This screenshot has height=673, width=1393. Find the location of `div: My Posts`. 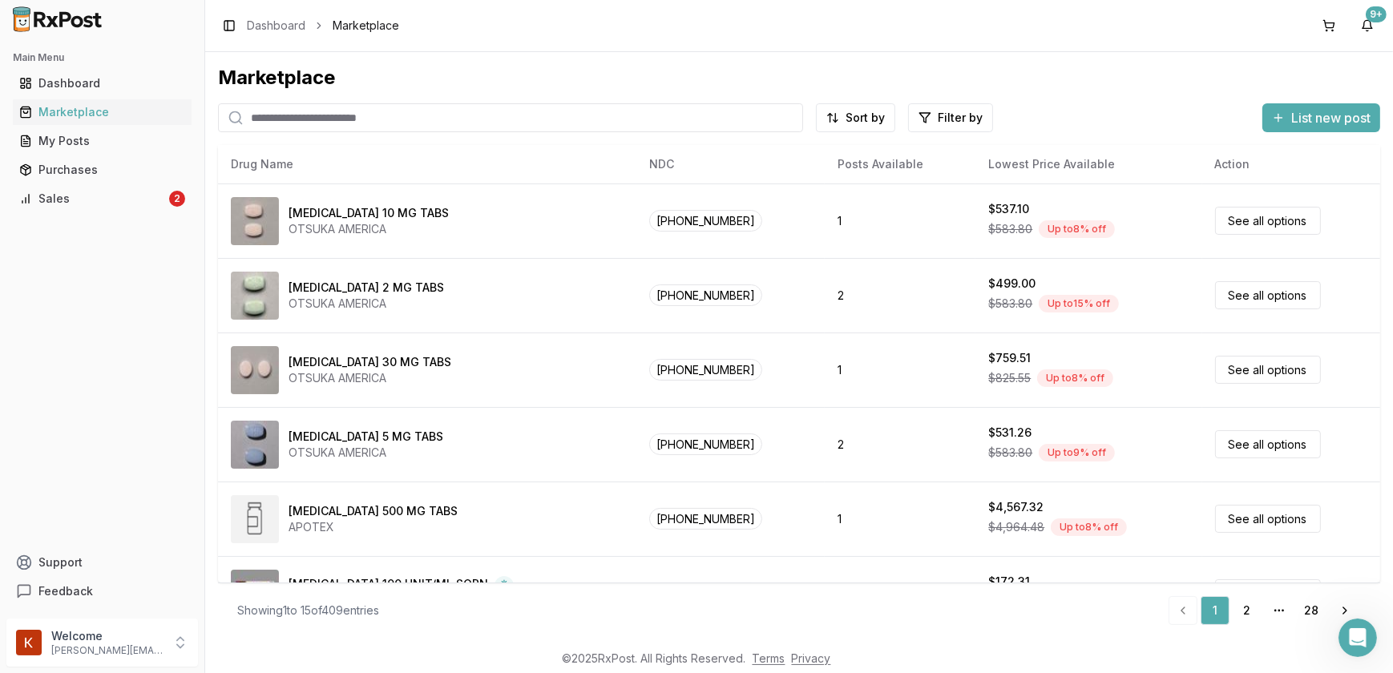

div: My Posts is located at coordinates (102, 141).